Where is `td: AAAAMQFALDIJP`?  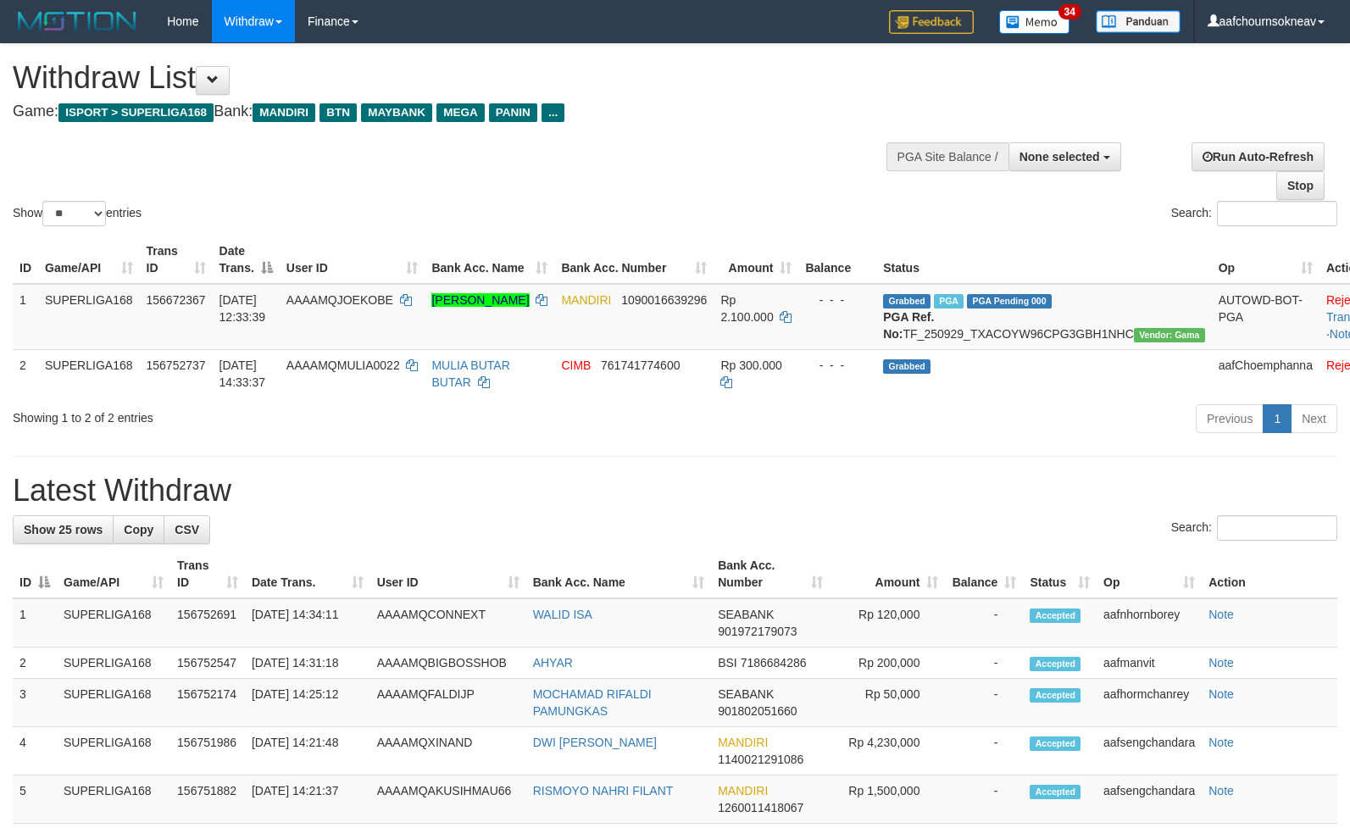
td: AAAAMQFALDIJP is located at coordinates (448, 703).